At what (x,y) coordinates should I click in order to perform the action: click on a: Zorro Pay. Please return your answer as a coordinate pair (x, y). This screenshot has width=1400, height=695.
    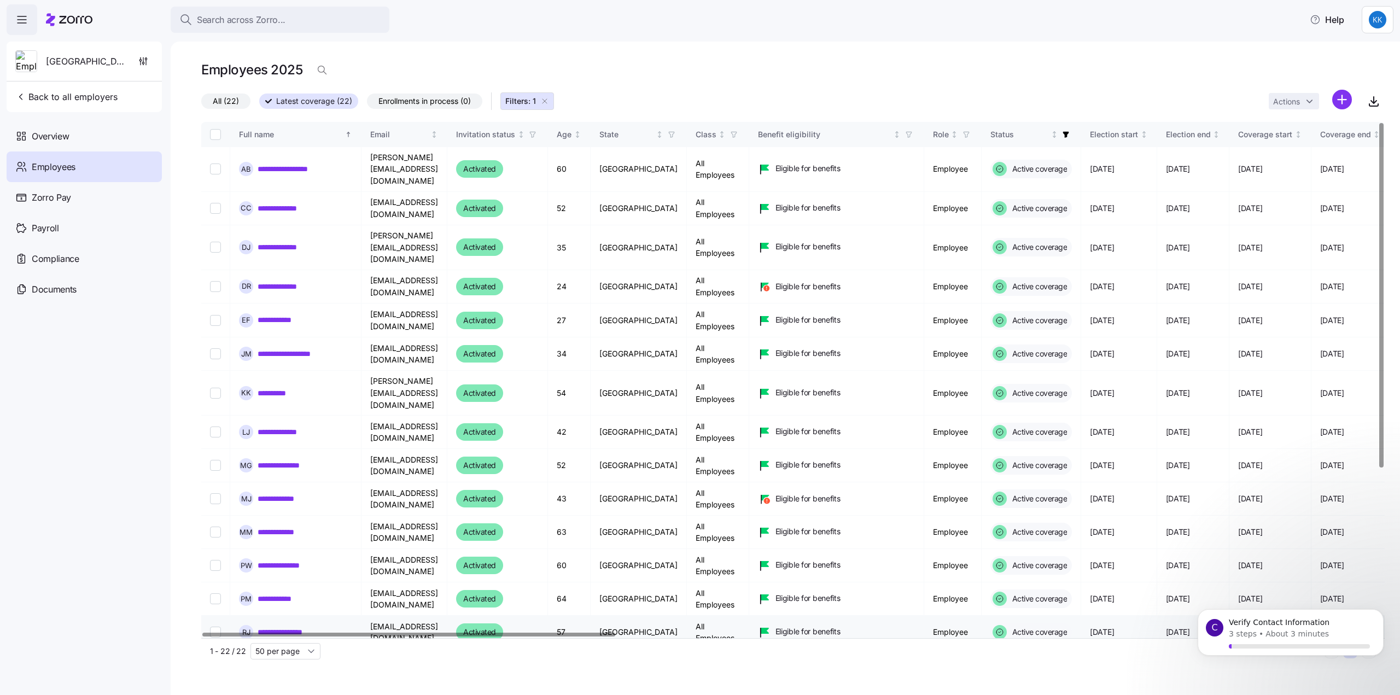
    Looking at the image, I should click on (84, 197).